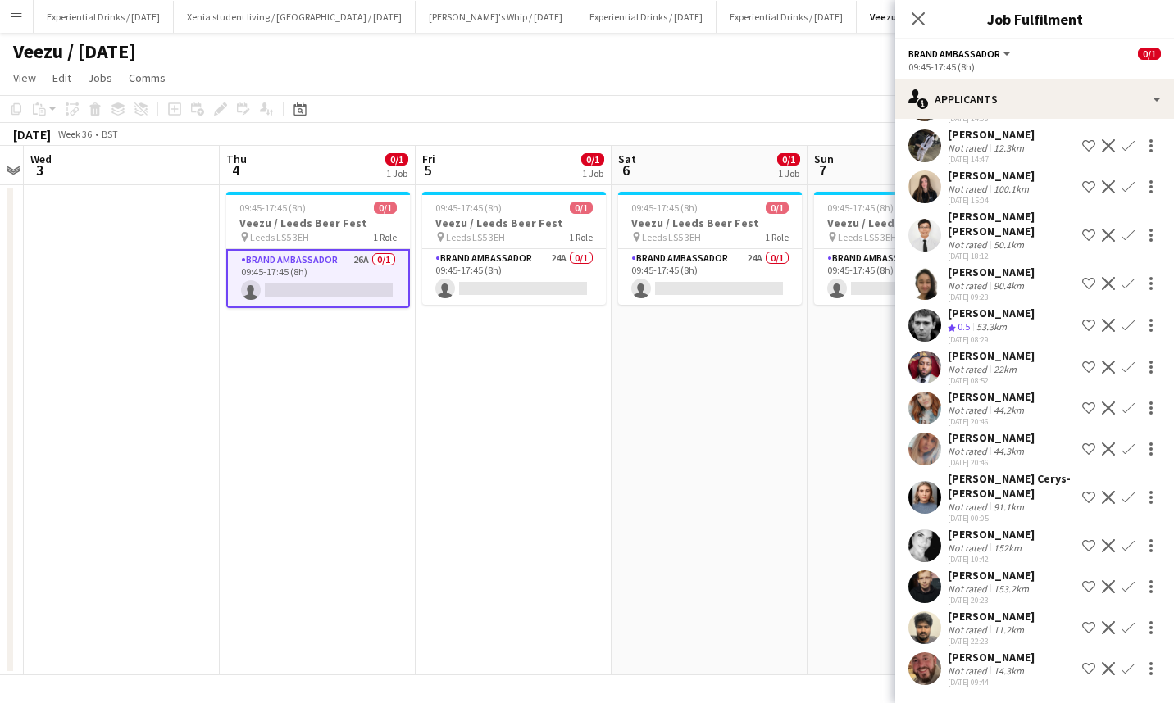 The height and width of the screenshot is (703, 1174). I want to click on span: 3, so click(39, 170).